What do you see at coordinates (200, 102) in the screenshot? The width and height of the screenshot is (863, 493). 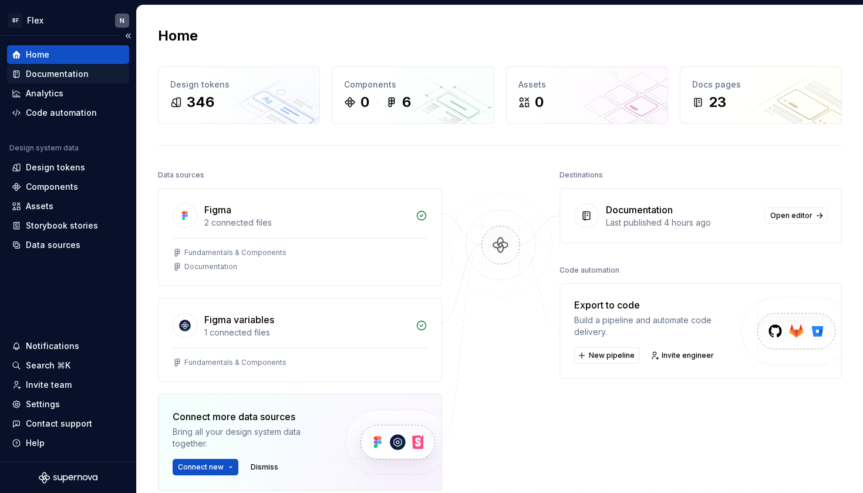 I see `div: 346` at bounding box center [200, 102].